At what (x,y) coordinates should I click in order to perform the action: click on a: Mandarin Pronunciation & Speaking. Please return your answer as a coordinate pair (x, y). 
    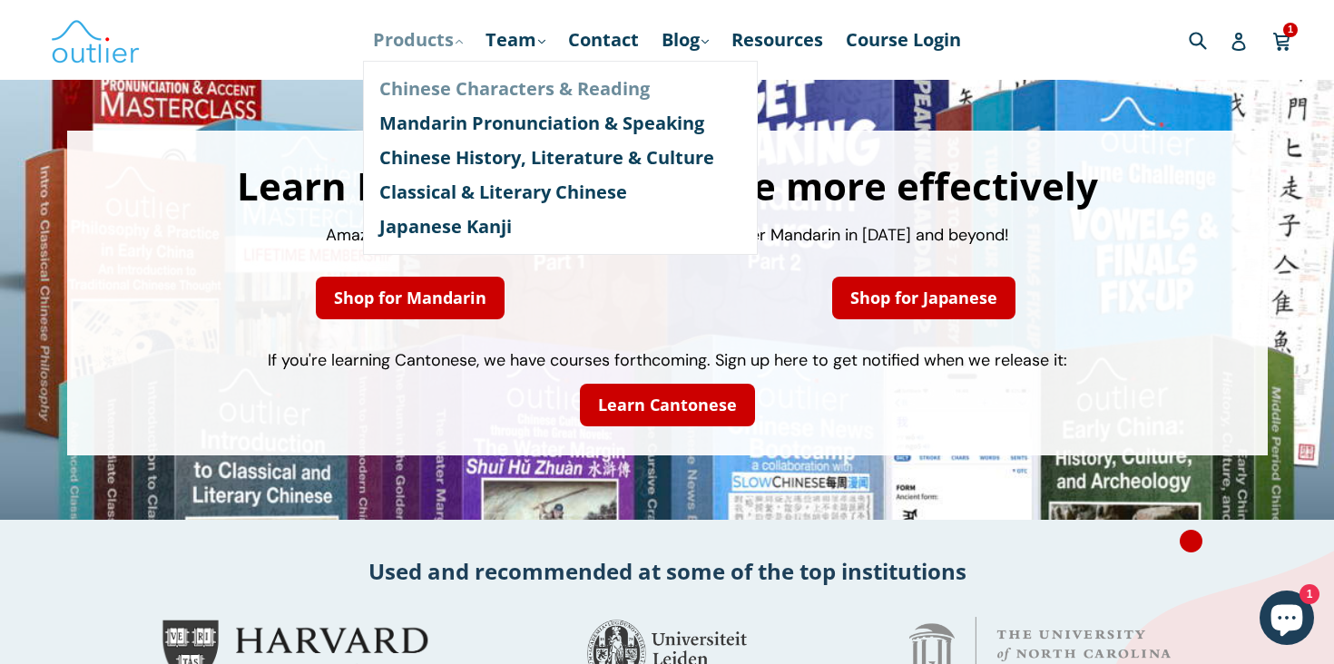
    Looking at the image, I should click on (560, 123).